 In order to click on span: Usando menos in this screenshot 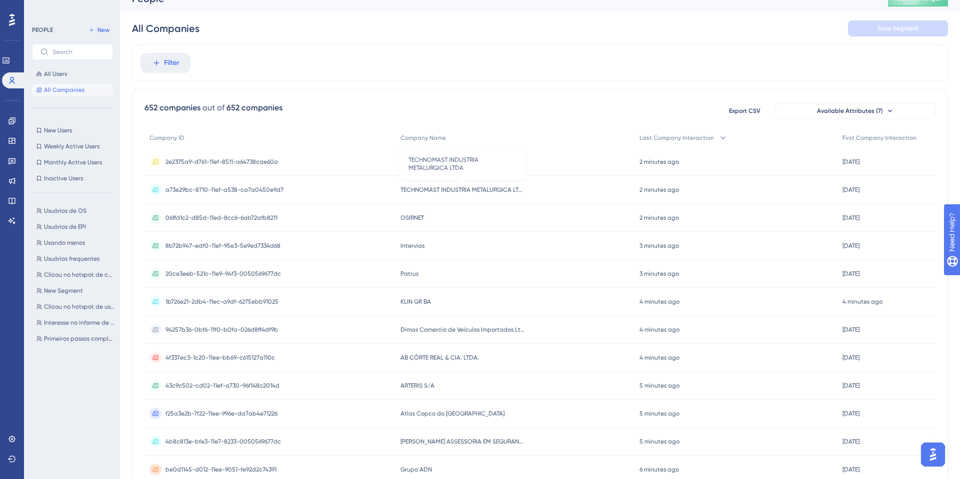, I will do `click(64, 243)`.